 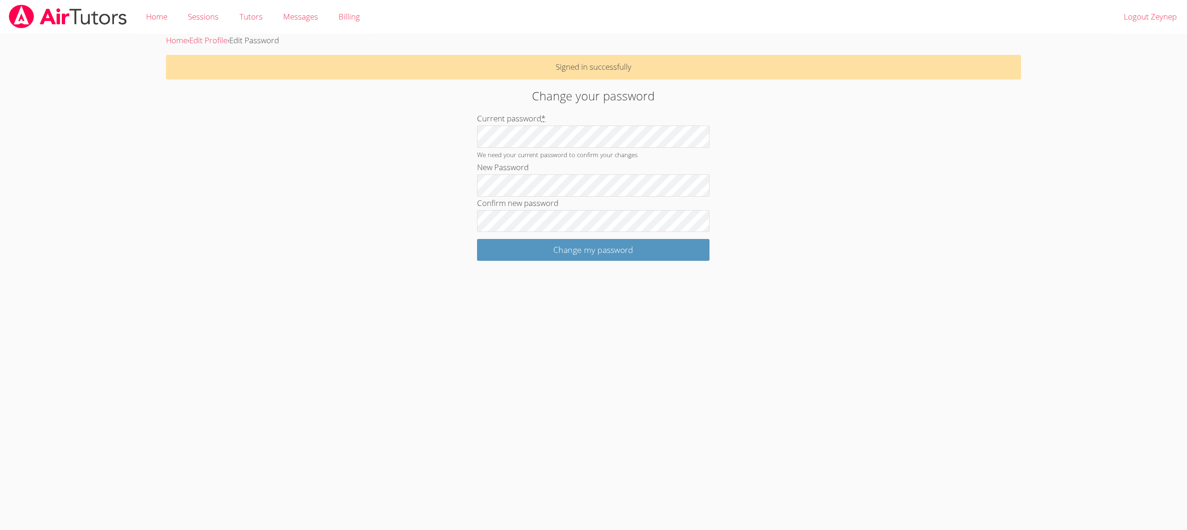 What do you see at coordinates (593, 96) in the screenshot?
I see `h2: Change your password` at bounding box center [593, 96].